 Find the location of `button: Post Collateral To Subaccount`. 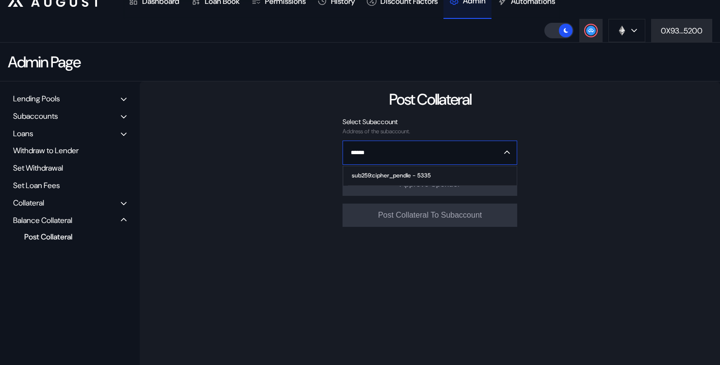

button: Post Collateral To Subaccount is located at coordinates (430, 215).